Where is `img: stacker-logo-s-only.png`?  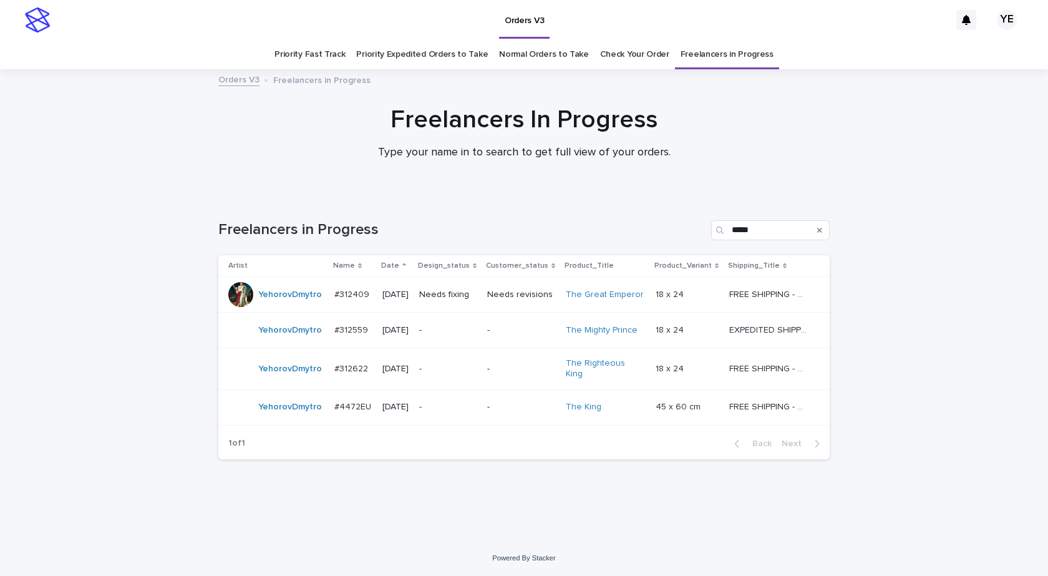
img: stacker-logo-s-only.png is located at coordinates (37, 20).